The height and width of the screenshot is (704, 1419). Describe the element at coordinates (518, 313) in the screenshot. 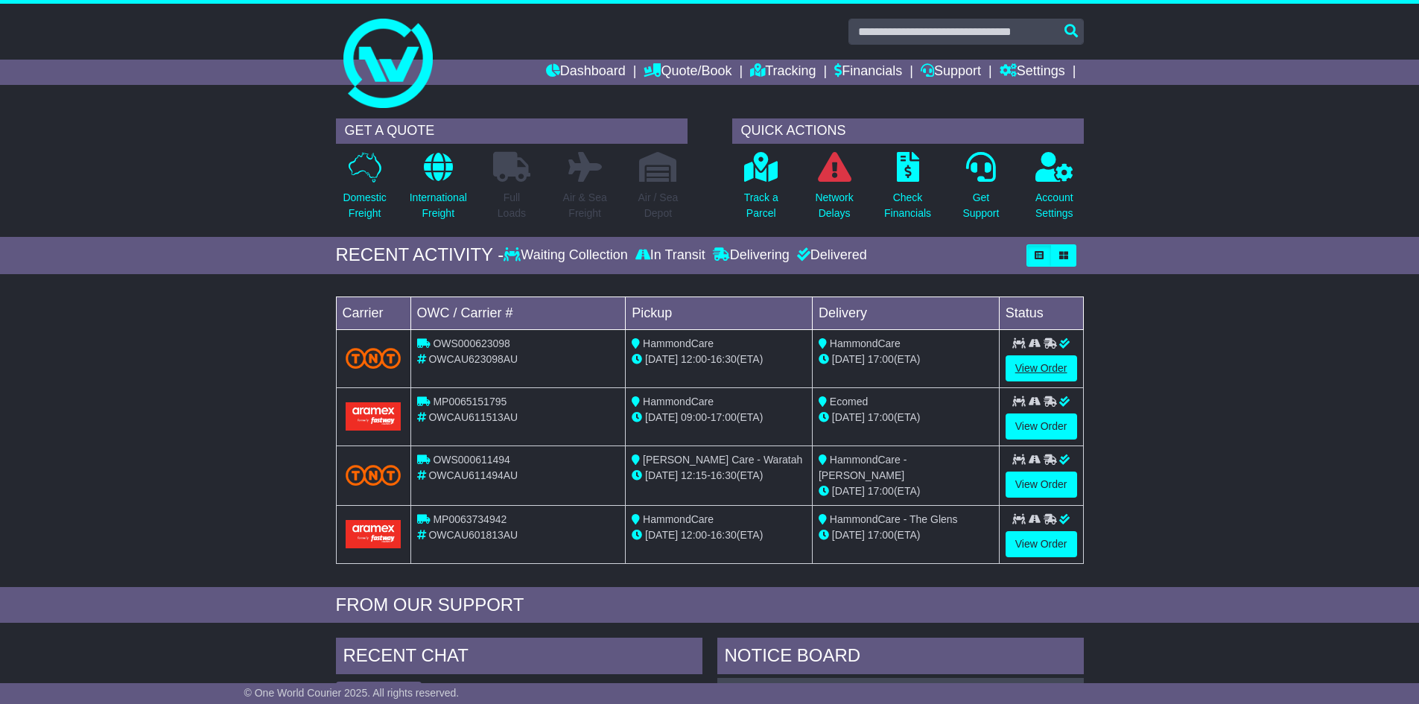

I see `td: OWC / Carrier #` at that location.